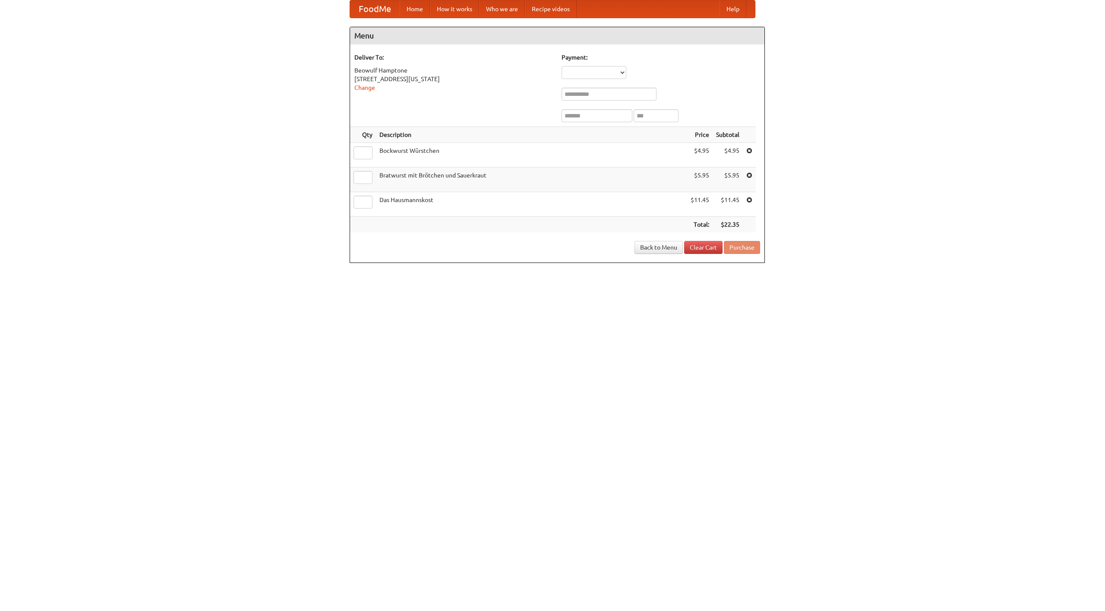 The image size is (1105, 611). What do you see at coordinates (659, 247) in the screenshot?
I see `a: Back to Menu` at bounding box center [659, 247].